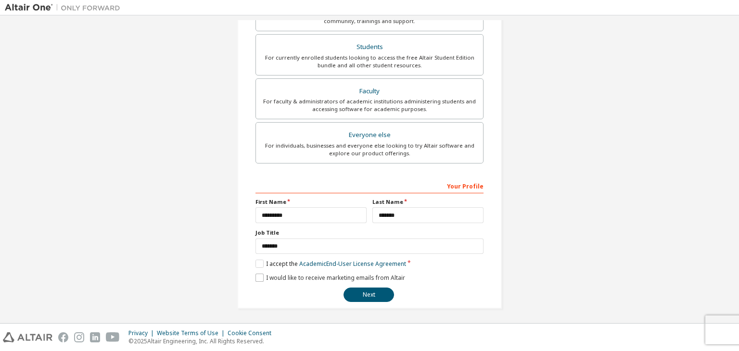 This screenshot has height=351, width=739. I want to click on label: First Name, so click(311, 202).